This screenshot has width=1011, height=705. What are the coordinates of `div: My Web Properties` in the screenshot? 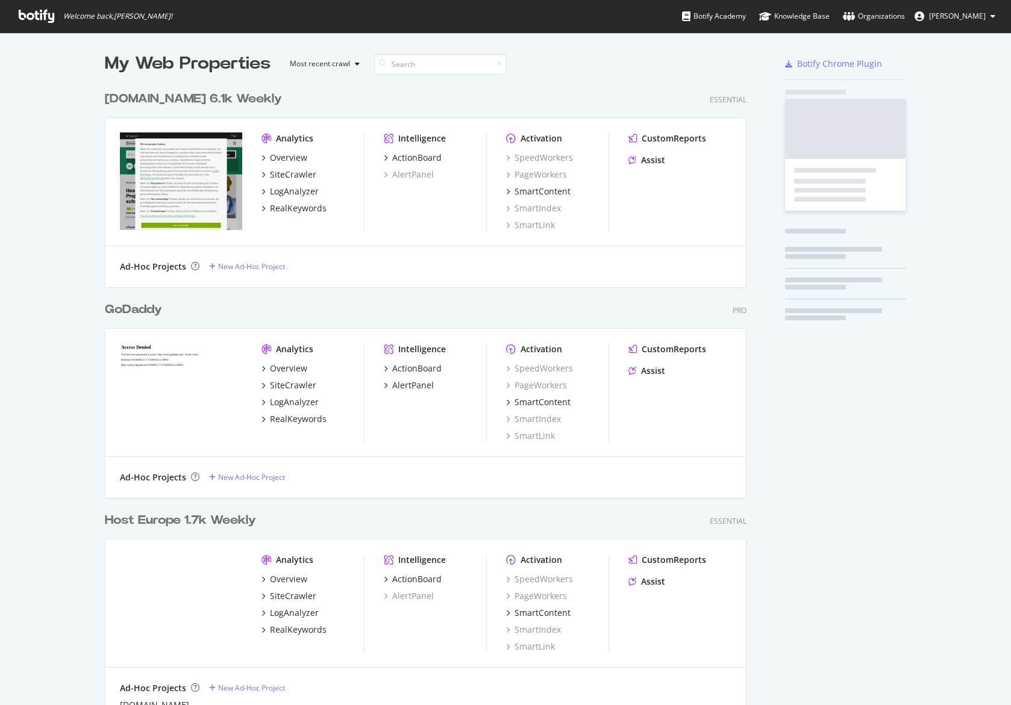 It's located at (187, 64).